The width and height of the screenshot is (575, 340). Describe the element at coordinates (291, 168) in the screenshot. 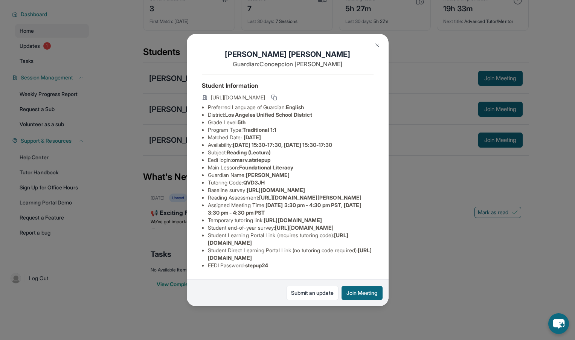

I see `li: Main Lesson :` at that location.